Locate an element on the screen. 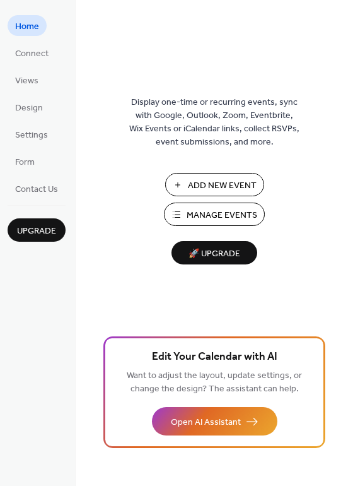 This screenshot has width=353, height=486. a: Views is located at coordinates (26, 79).